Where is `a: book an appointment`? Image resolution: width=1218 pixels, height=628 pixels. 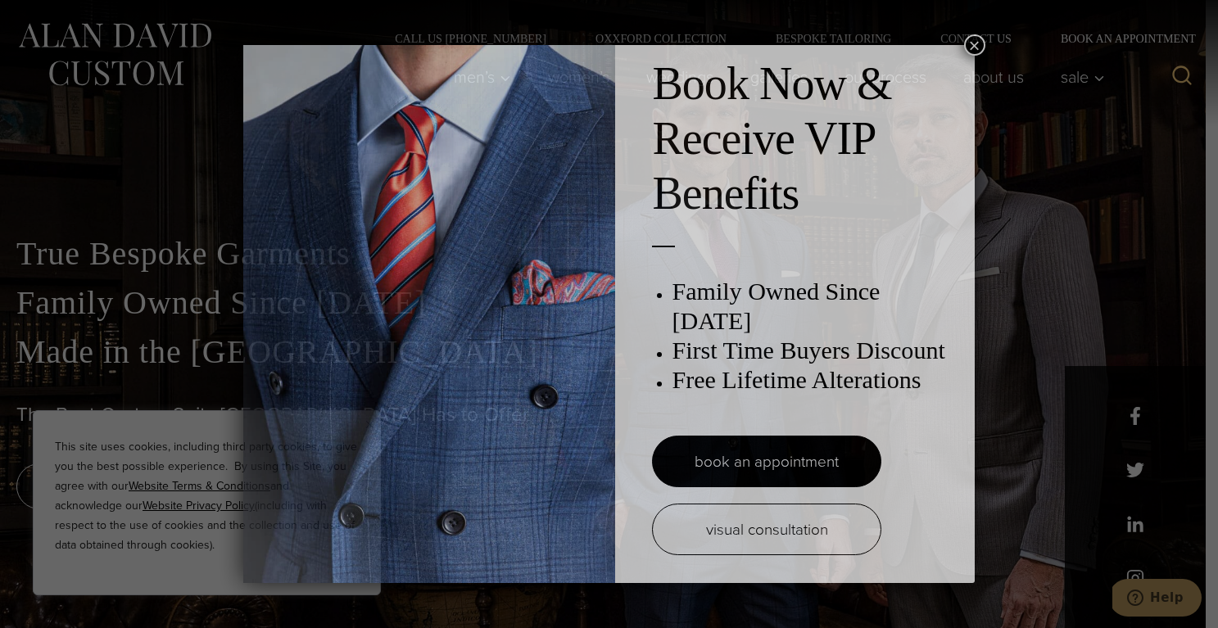
a: book an appointment is located at coordinates (767, 461).